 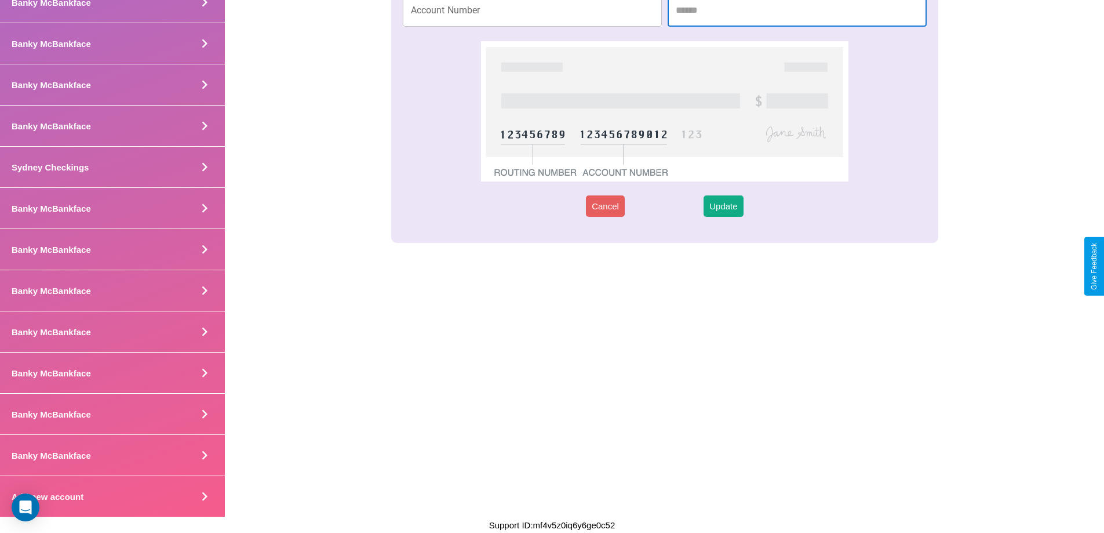 What do you see at coordinates (552, 524) in the screenshot?
I see `p: Support ID: mf4v5z0iq6y6ge0c52` at bounding box center [552, 524].